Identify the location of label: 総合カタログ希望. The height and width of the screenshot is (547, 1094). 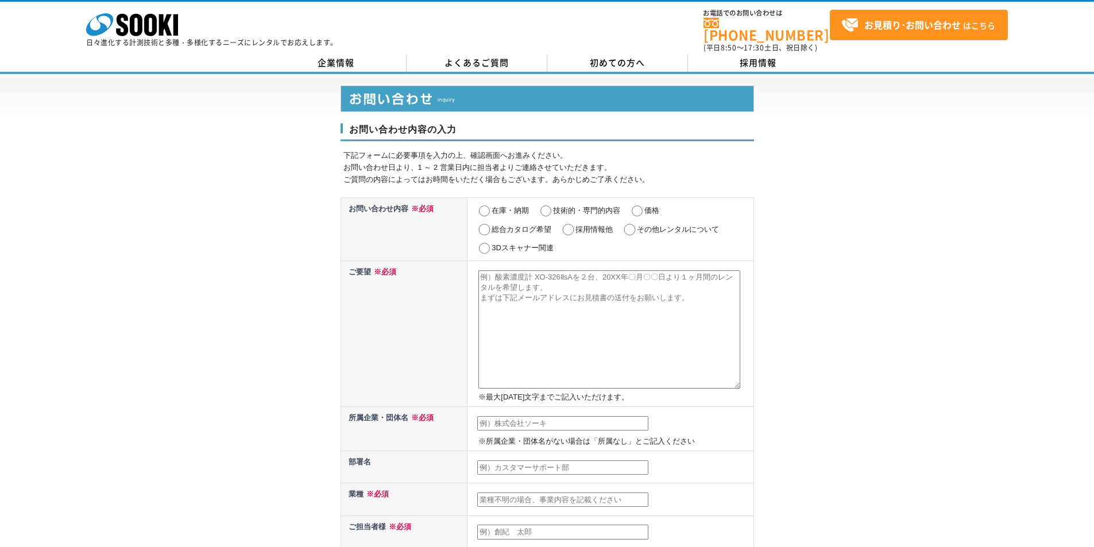
(521, 229).